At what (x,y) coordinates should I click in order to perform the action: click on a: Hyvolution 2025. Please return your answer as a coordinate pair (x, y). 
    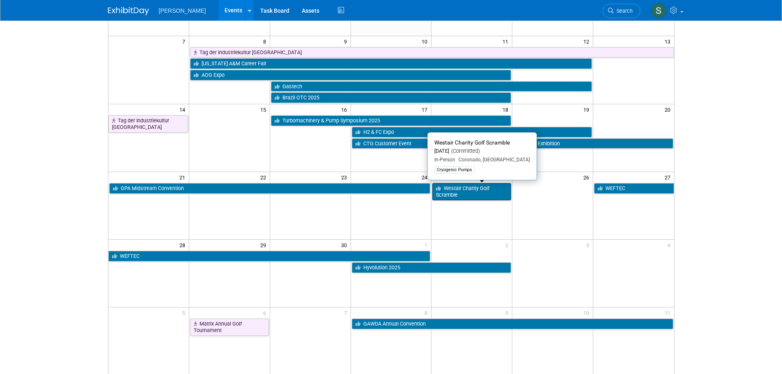
    Looking at the image, I should click on (431, 267).